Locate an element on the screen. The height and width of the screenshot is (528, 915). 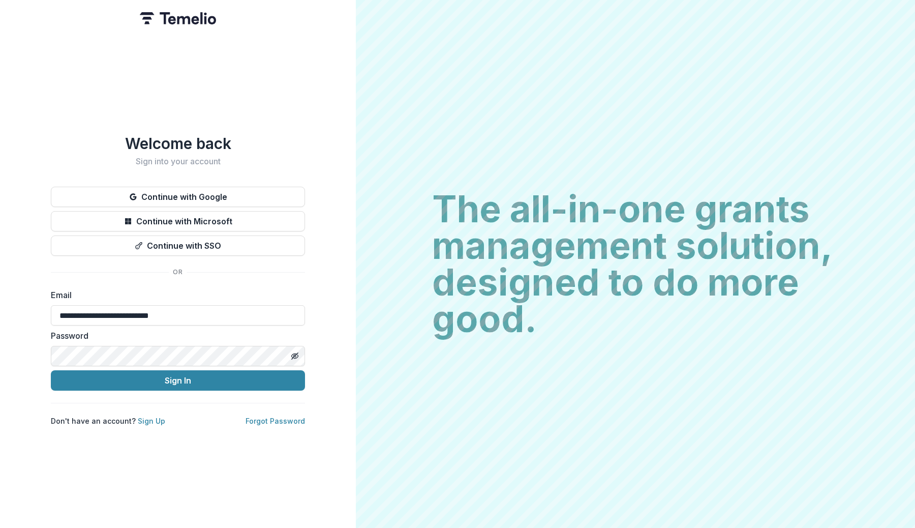
button: Continue with Google is located at coordinates (178, 197).